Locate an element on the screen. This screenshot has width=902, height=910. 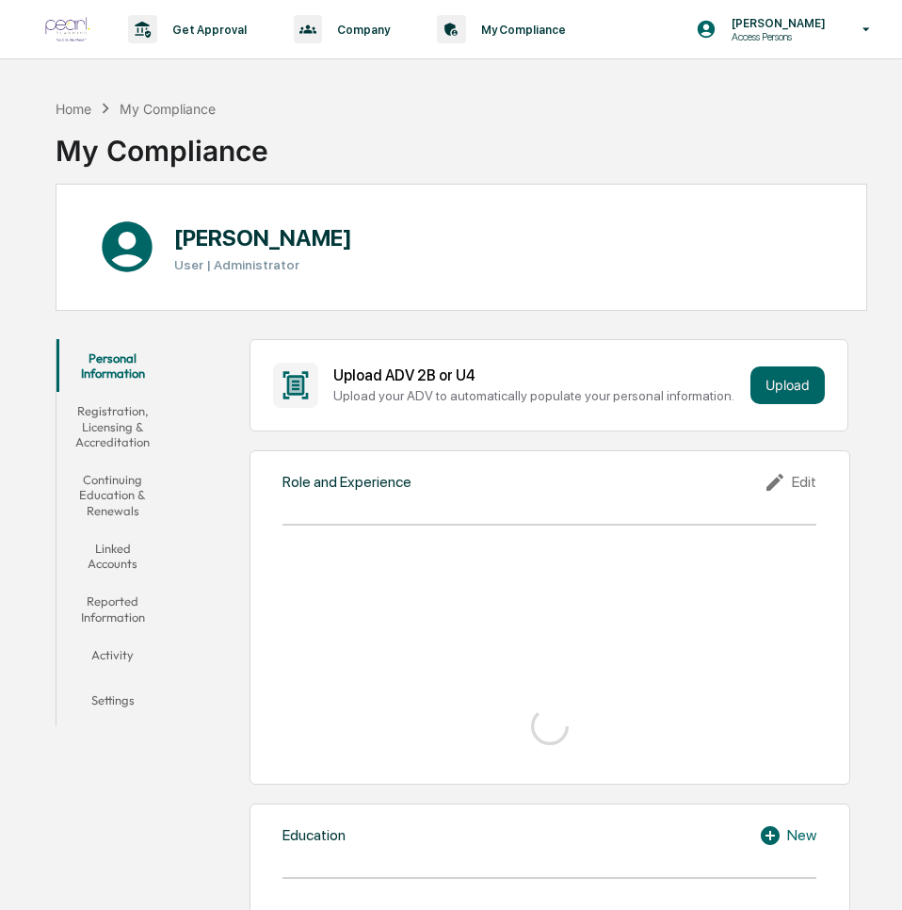
button: Continuing Education & Renewals is located at coordinates (113, 495).